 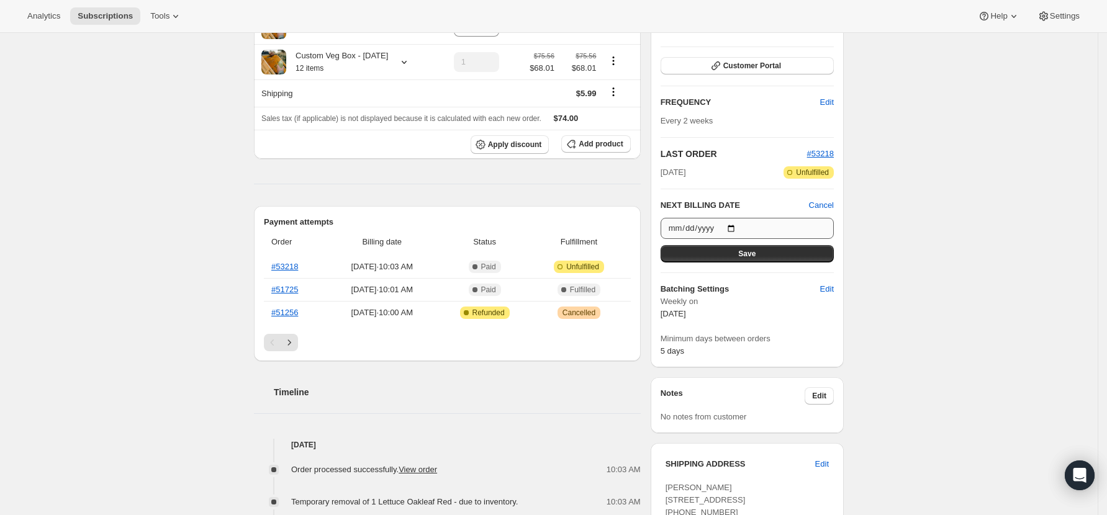 I want to click on span: Tools, so click(x=160, y=16).